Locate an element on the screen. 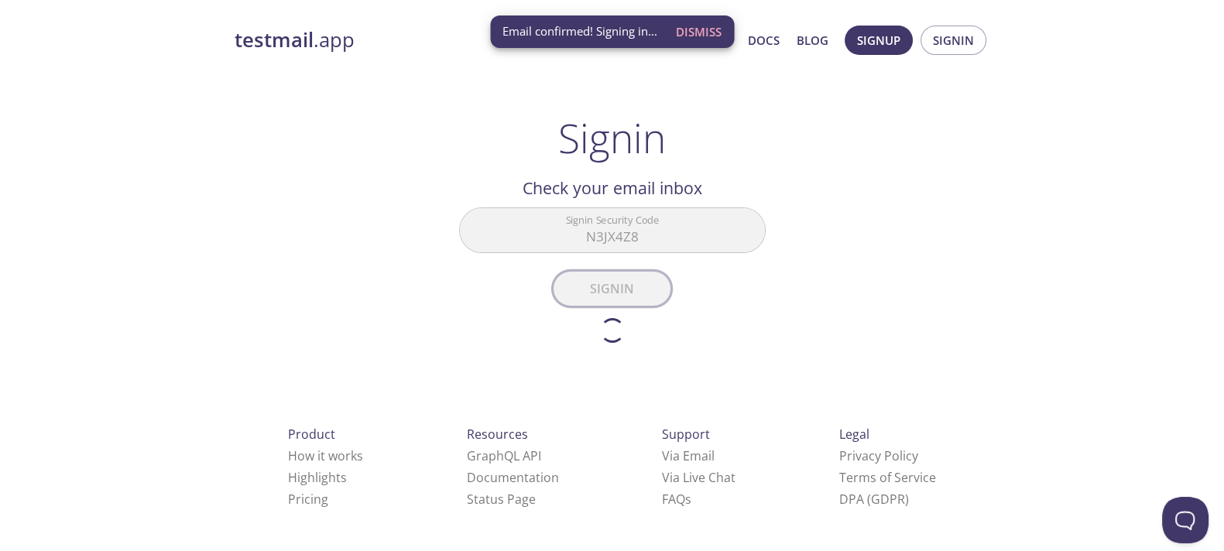  button: Signin is located at coordinates (953, 40).